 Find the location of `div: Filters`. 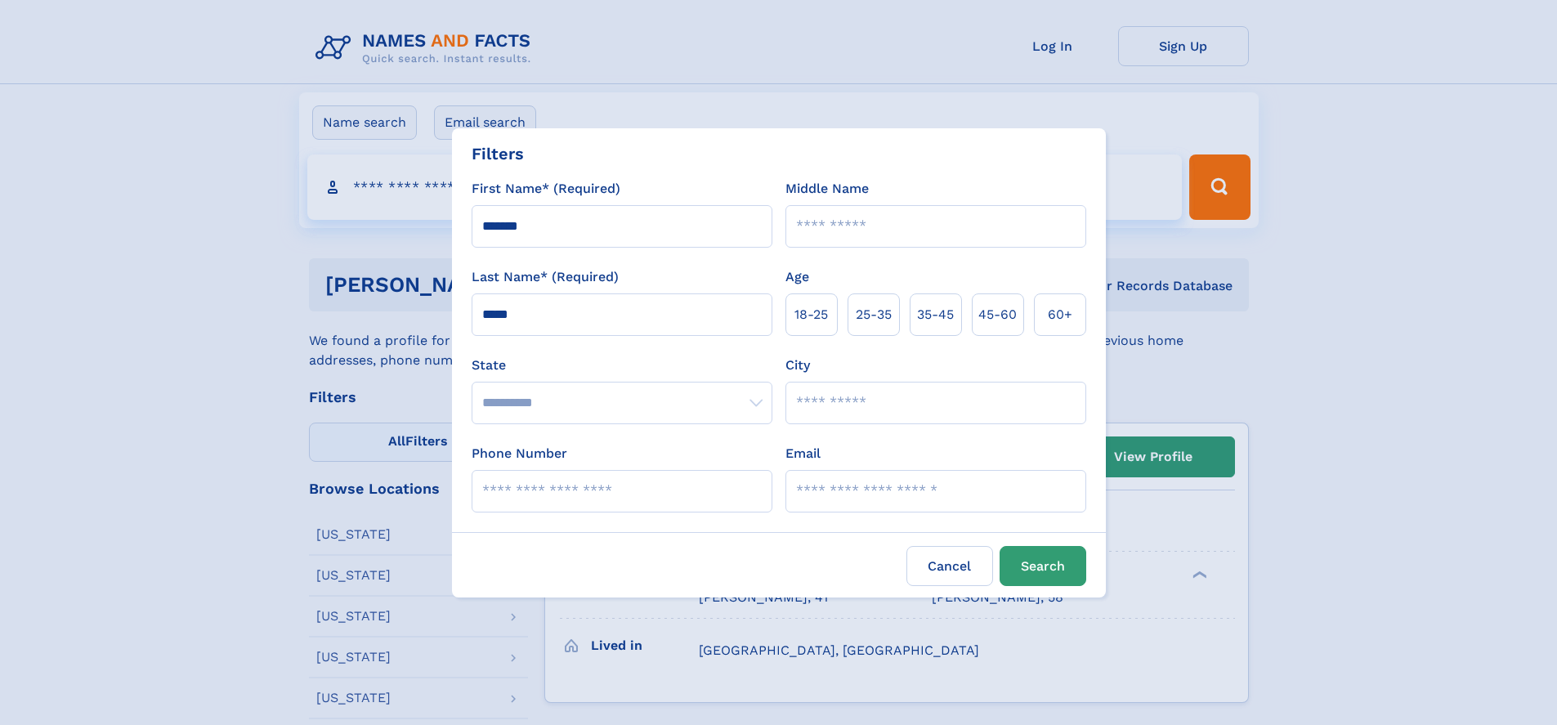

div: Filters is located at coordinates (498, 154).